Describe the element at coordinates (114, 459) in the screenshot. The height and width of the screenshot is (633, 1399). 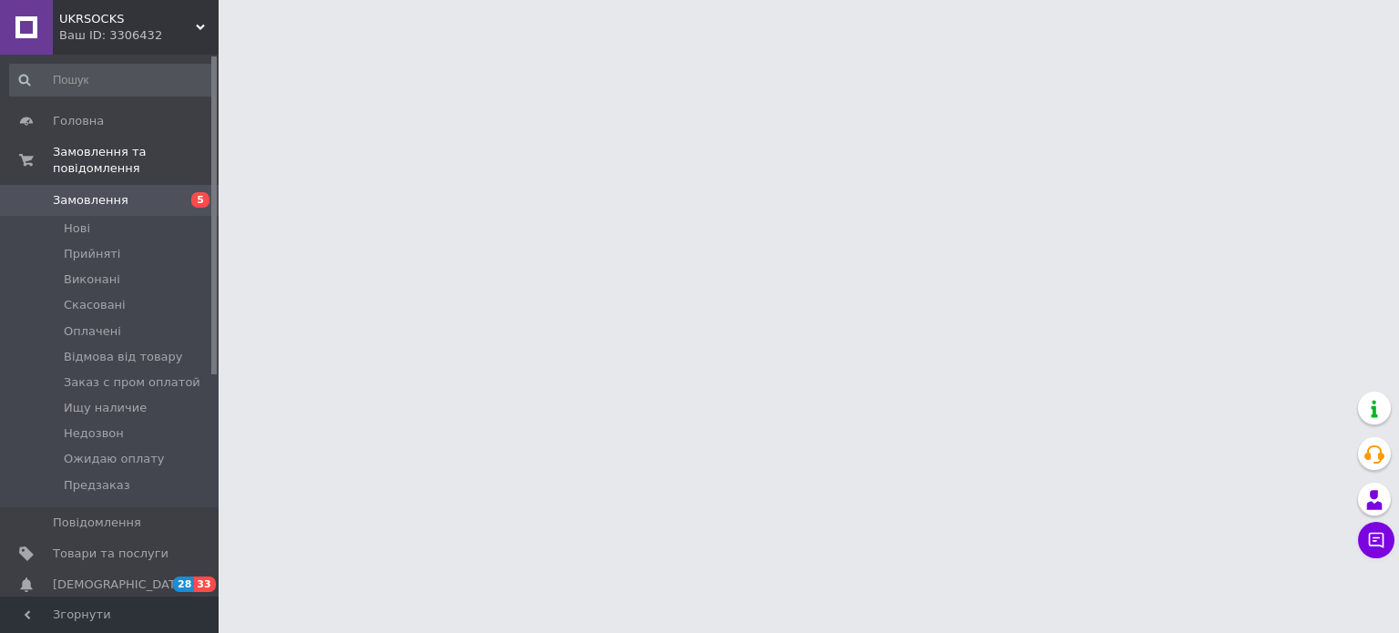
I see `span: Ожидаю оплату` at that location.